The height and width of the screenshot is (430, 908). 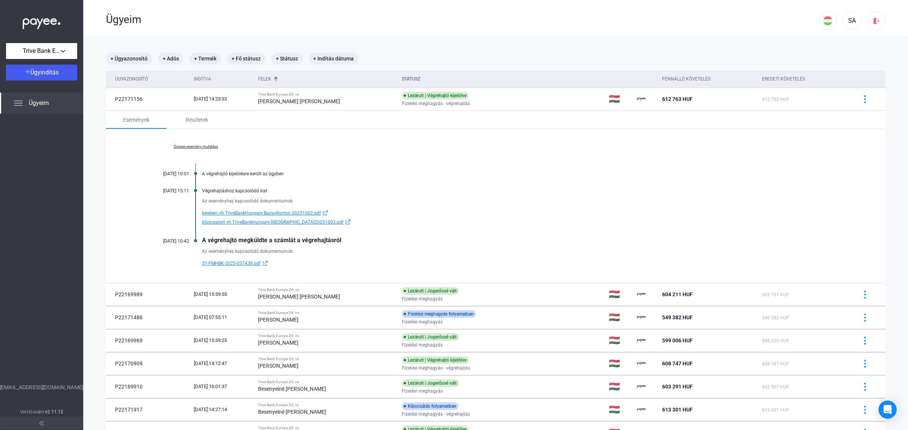 I want to click on div: Ügyeim, so click(x=462, y=20).